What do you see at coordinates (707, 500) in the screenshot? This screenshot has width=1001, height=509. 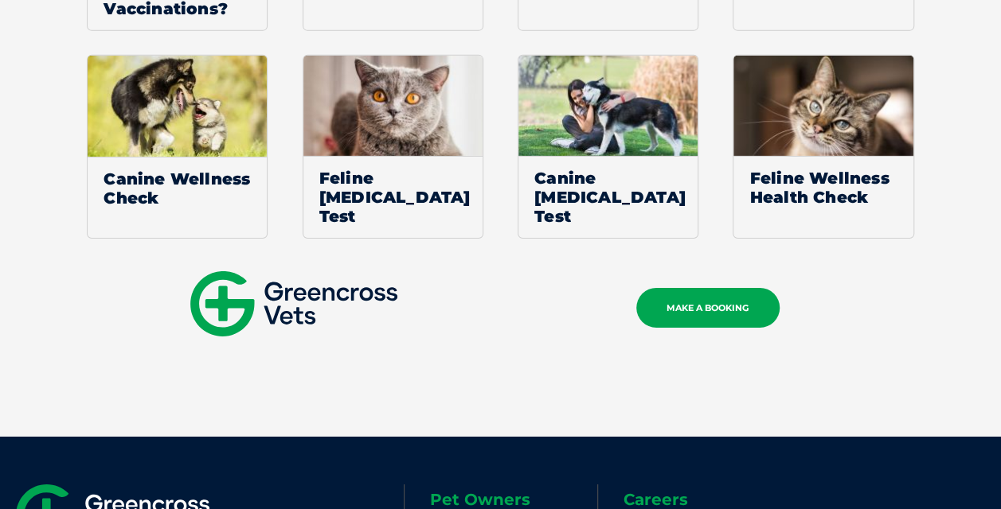 I see `h6: Careers` at bounding box center [707, 500].